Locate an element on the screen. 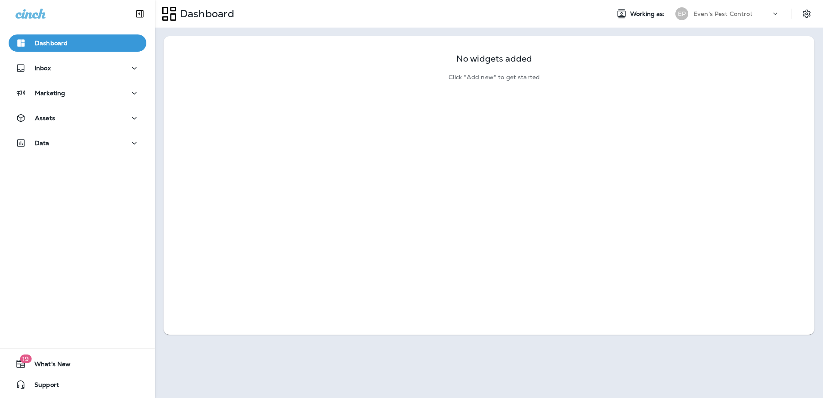 This screenshot has width=823, height=398. button: Assets is located at coordinates (77, 118).